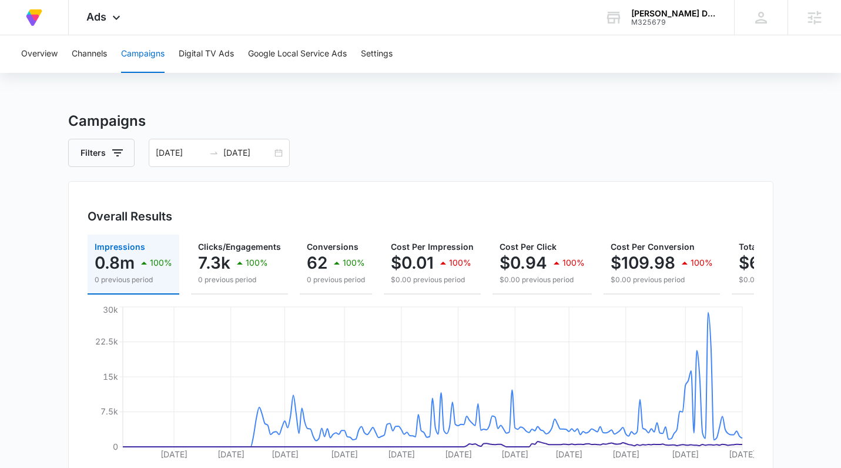 Image resolution: width=841 pixels, height=468 pixels. What do you see at coordinates (89, 54) in the screenshot?
I see `button: Channels` at bounding box center [89, 54].